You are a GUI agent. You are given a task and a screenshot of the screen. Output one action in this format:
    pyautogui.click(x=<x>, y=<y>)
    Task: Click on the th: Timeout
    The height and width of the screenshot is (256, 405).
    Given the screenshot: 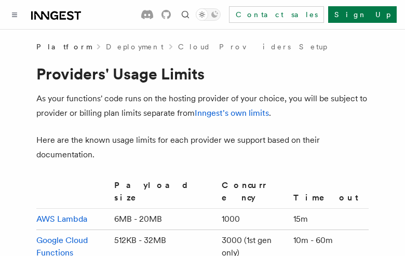 What is the action you would take?
    pyautogui.click(x=329, y=194)
    